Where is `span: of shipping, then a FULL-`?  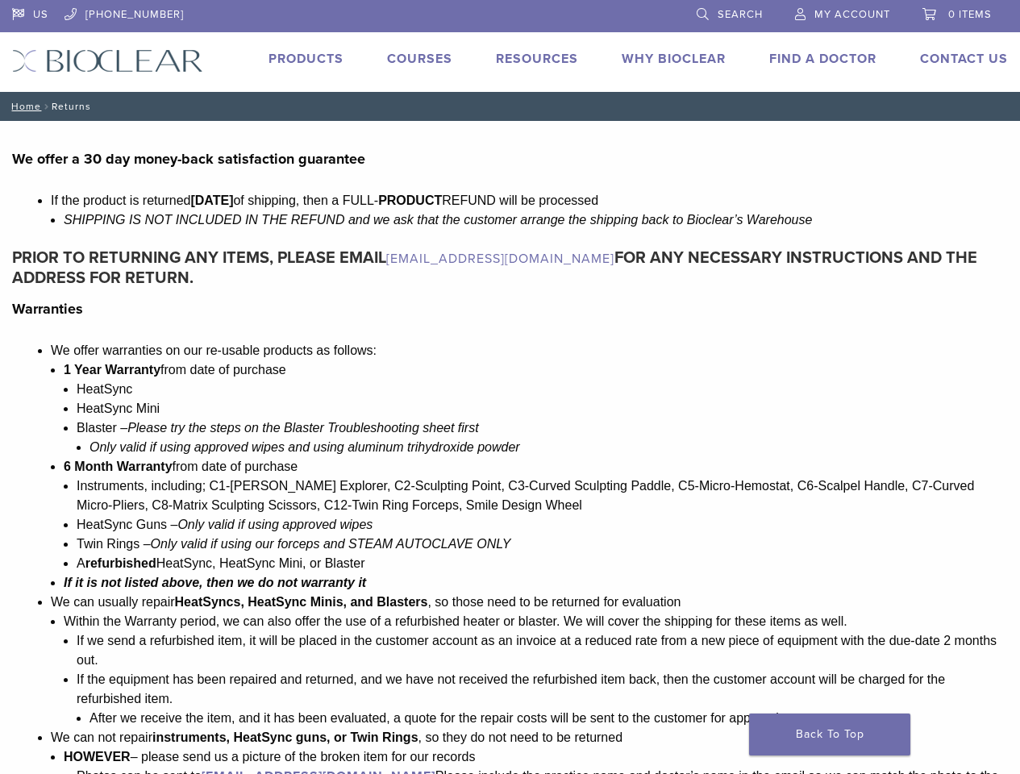
span: of shipping, then a FULL- is located at coordinates (306, 200).